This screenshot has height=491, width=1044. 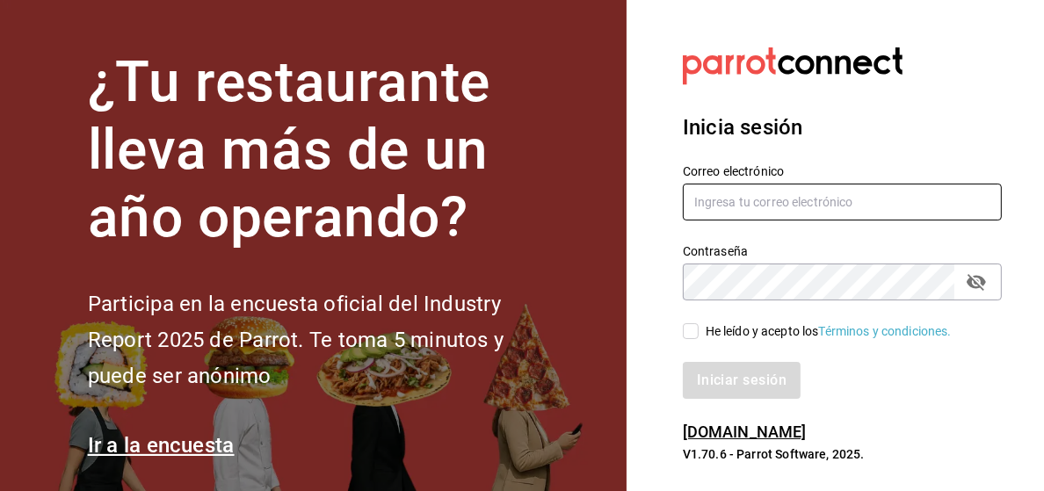 What do you see at coordinates (842, 172) in the screenshot?
I see `label: Correo electrónico` at bounding box center [842, 172].